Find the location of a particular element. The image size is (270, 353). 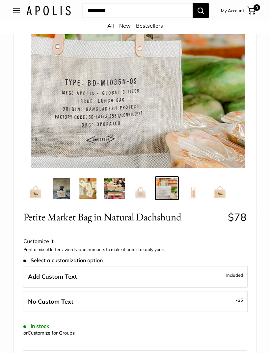

span: Petite Market Bag in Natural Dachshund is located at coordinates (123, 217).